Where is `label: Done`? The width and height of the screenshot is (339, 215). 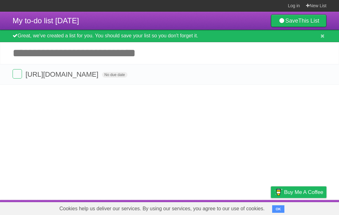 label: Done is located at coordinates (17, 74).